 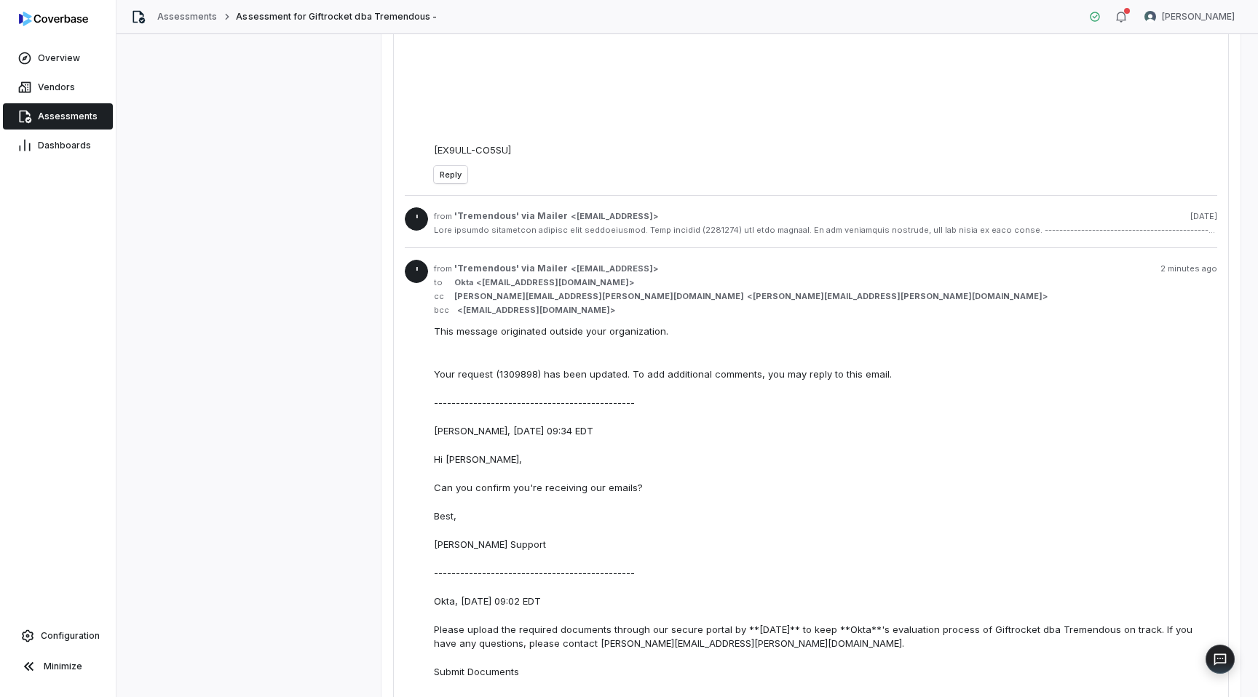 I want to click on span: Assessments, so click(x=68, y=116).